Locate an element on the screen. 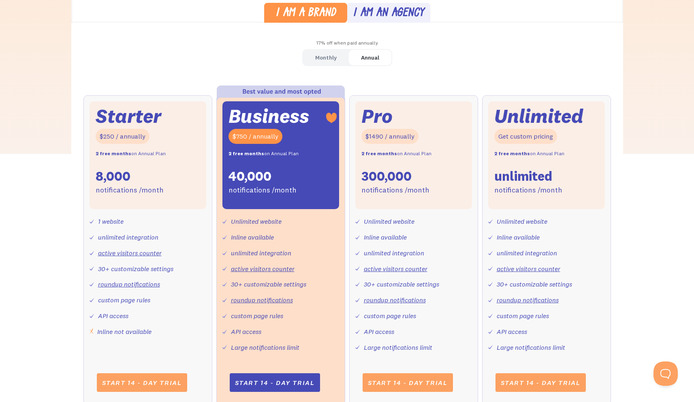 The image size is (694, 402). div: Business is located at coordinates (269, 116).